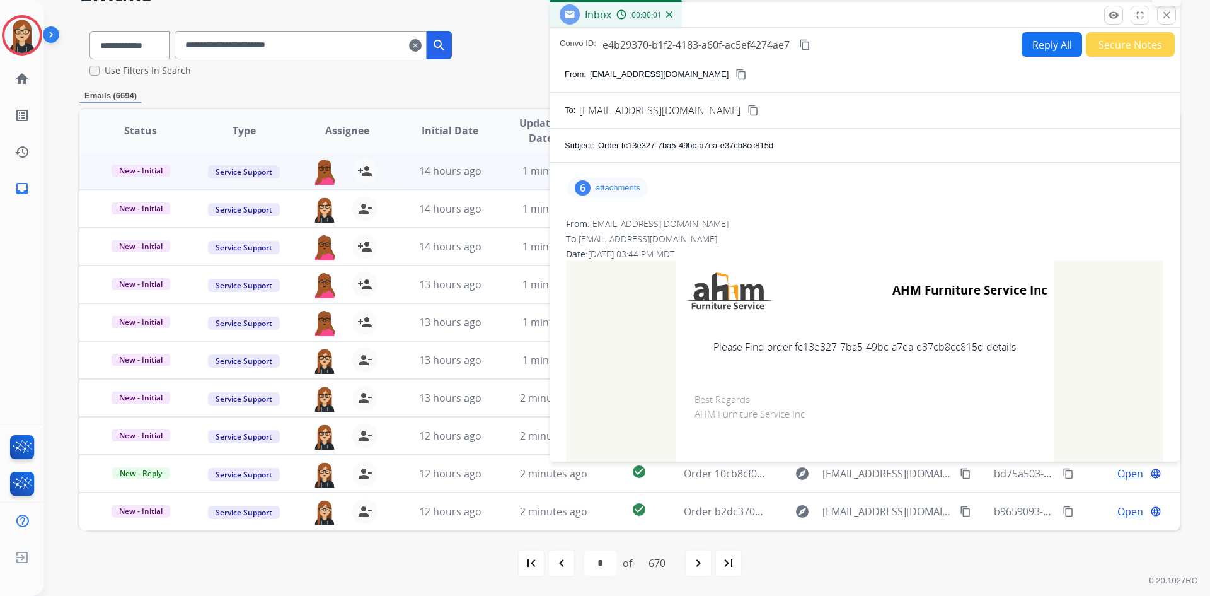 The image size is (1210, 596). What do you see at coordinates (1167, 15) in the screenshot?
I see `button: Close` at bounding box center [1167, 15].